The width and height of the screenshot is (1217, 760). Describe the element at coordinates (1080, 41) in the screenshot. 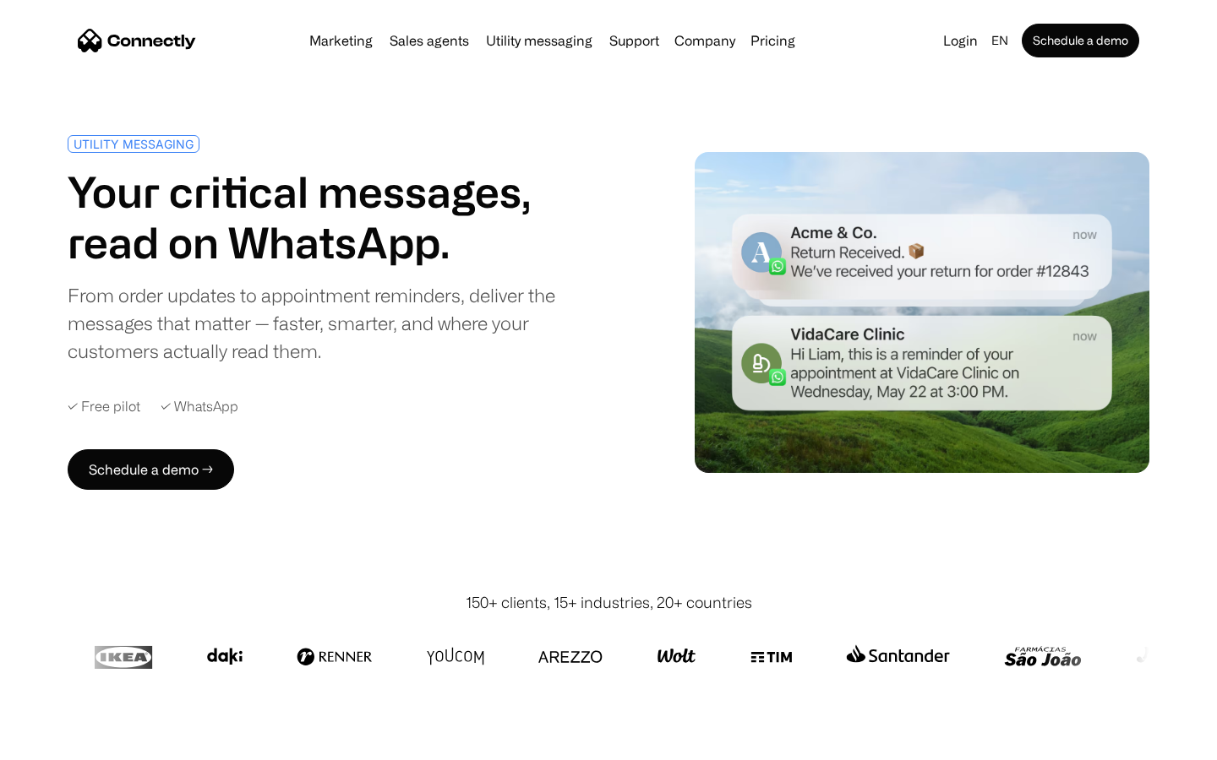

I see `a: Schedule a demo` at that location.